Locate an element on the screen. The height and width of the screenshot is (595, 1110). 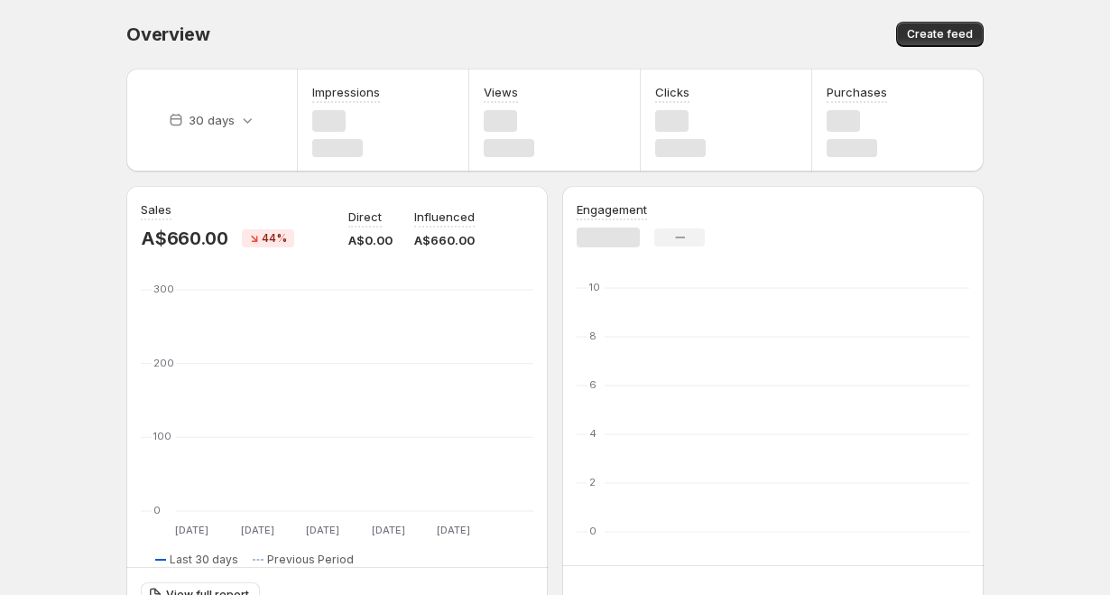
text: 2 is located at coordinates (592, 482).